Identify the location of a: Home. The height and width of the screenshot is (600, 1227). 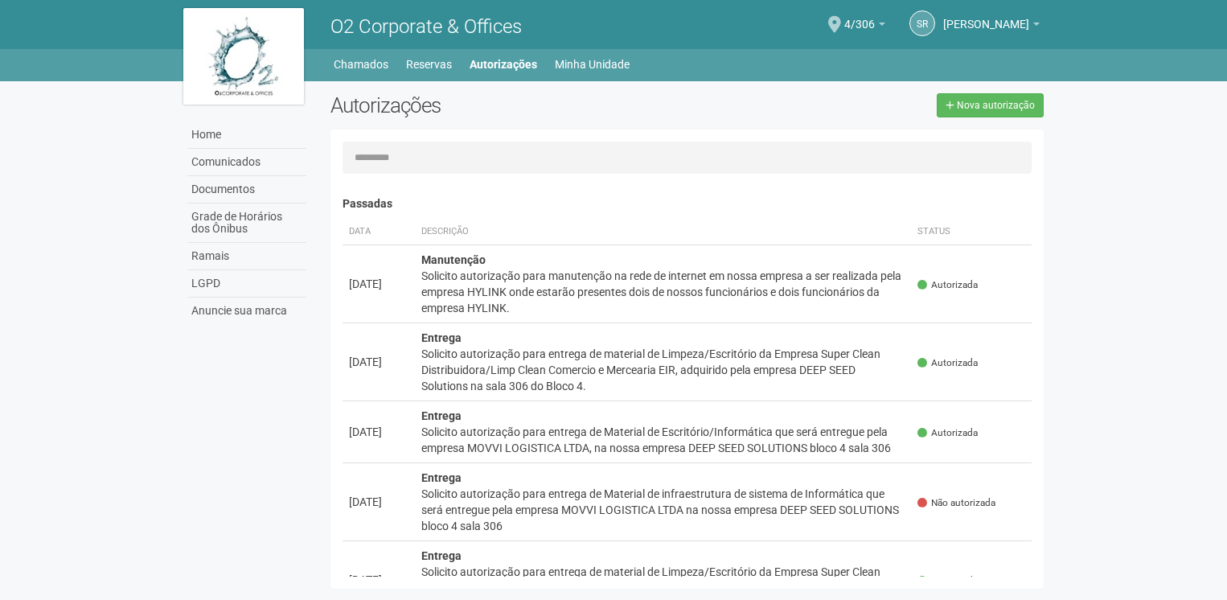
(247, 135).